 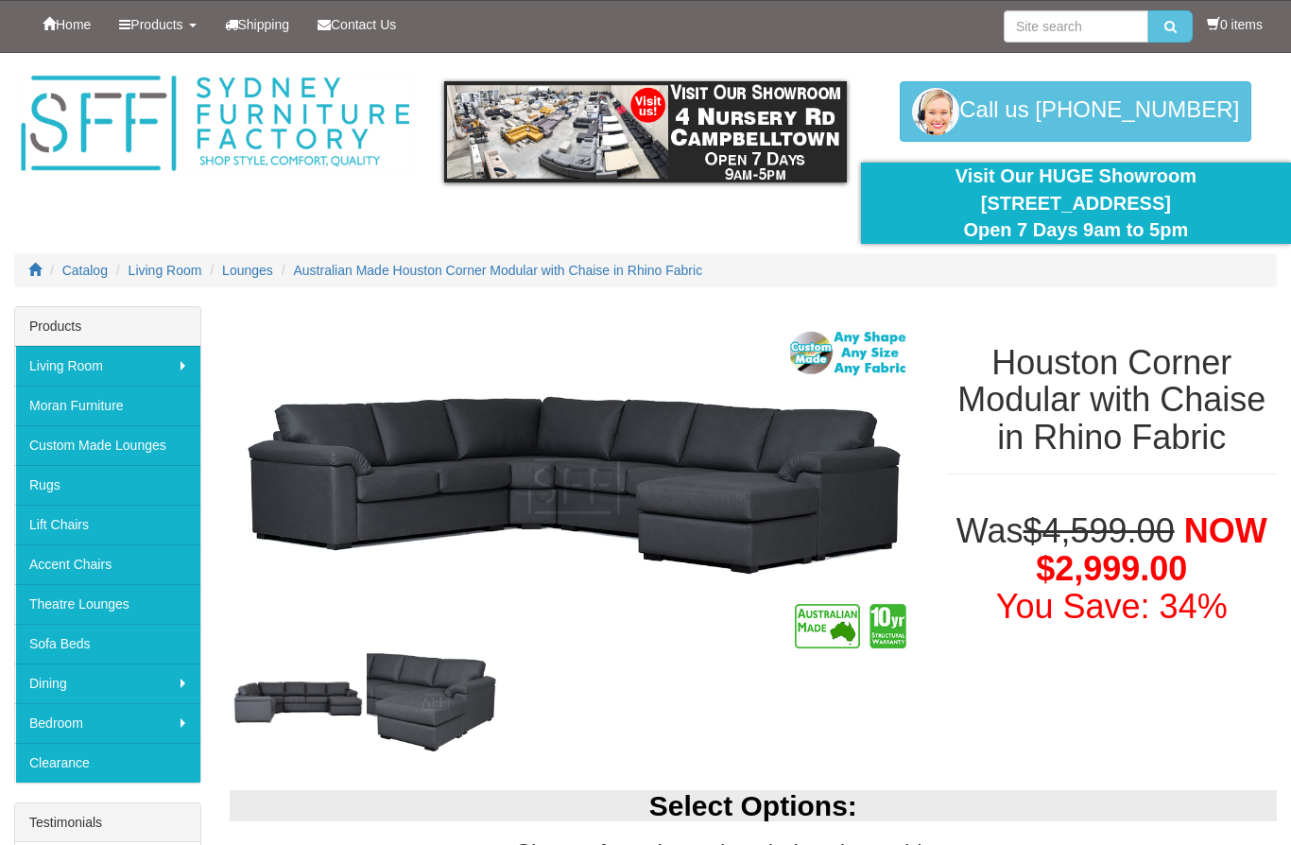 What do you see at coordinates (1111, 568) in the screenshot?
I see `h1: Was` at bounding box center [1111, 568].